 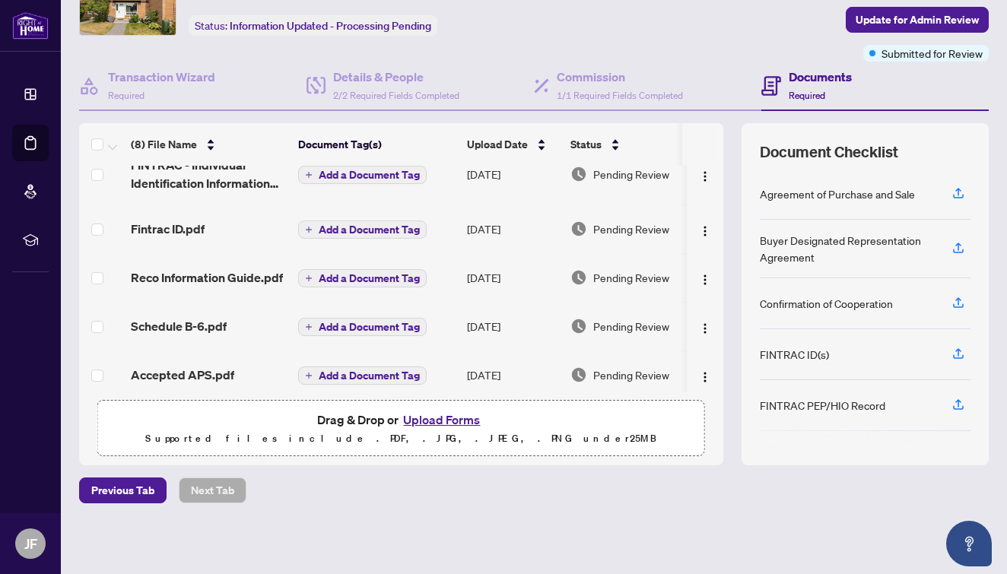 What do you see at coordinates (620, 95) in the screenshot?
I see `span: 1/1 Required Fields Completed` at bounding box center [620, 95].